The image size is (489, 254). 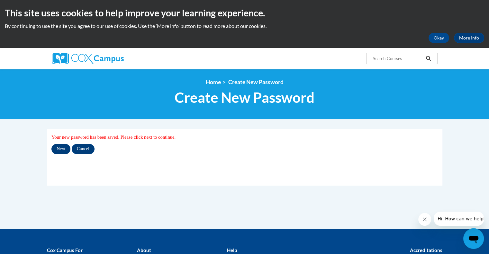 What do you see at coordinates (428, 58) in the screenshot?
I see `button: Search` at bounding box center [428, 58].